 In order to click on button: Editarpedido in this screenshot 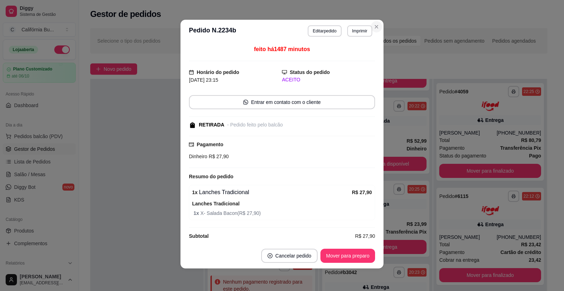, I will do `click(324, 31)`.